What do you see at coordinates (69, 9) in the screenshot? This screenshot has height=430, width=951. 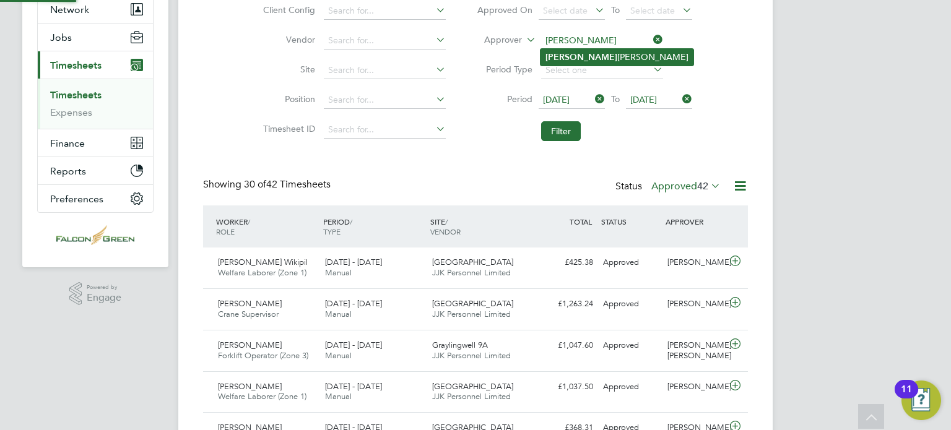 I see `span: Network` at bounding box center [69, 9].